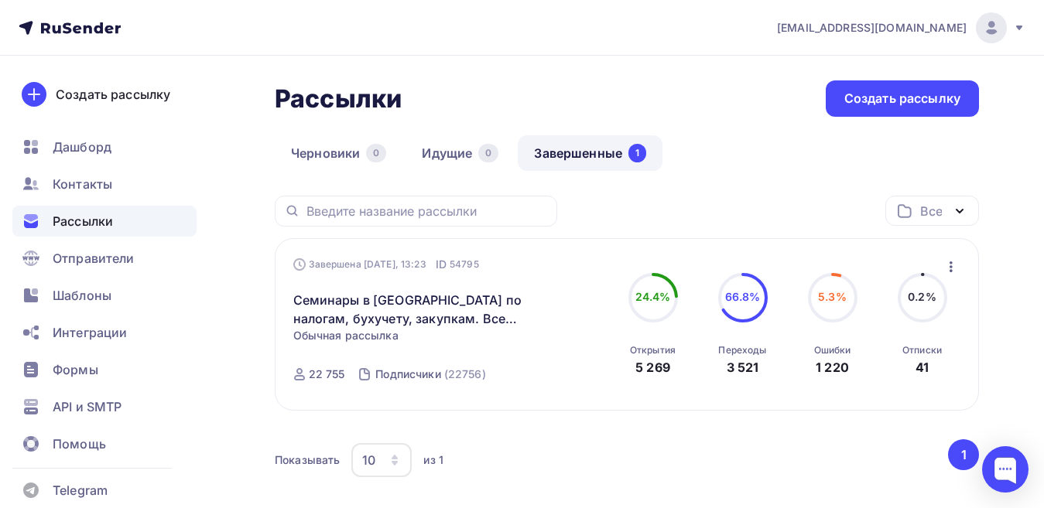  I want to click on a: Дашборд, so click(104, 147).